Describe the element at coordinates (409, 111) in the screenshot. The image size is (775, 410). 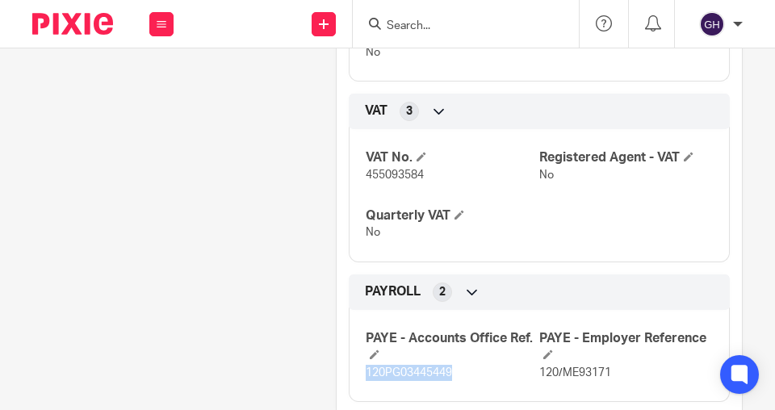
I see `span: 3` at that location.